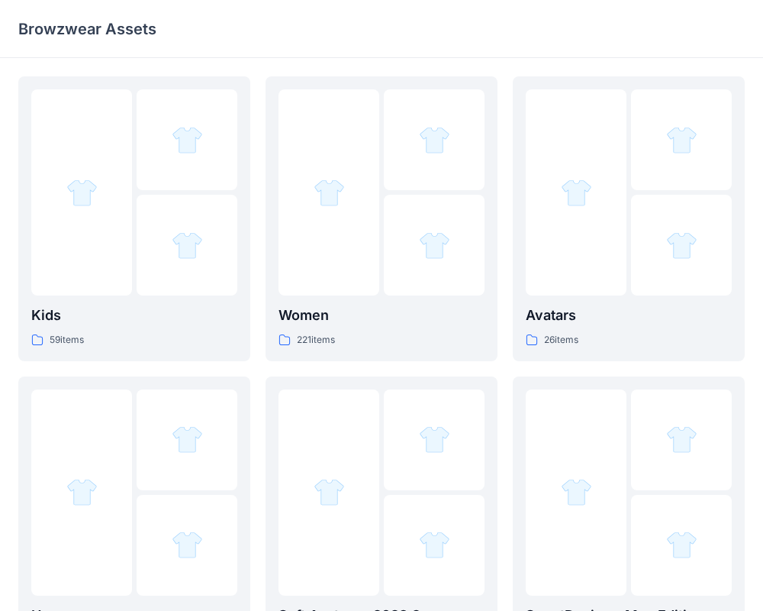  I want to click on p: Browzwear Assets, so click(87, 29).